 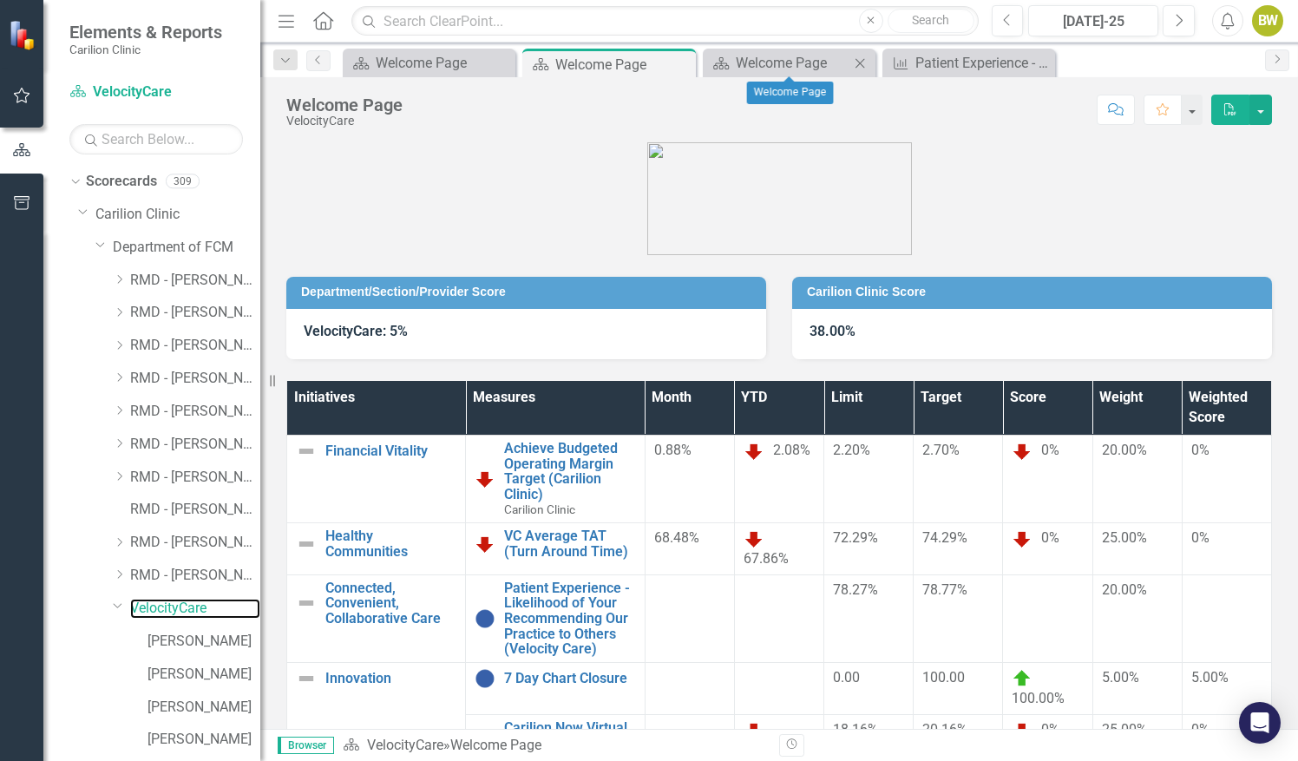 What do you see at coordinates (778, 62) in the screenshot?
I see `a: Welcome Page` at bounding box center [778, 62].